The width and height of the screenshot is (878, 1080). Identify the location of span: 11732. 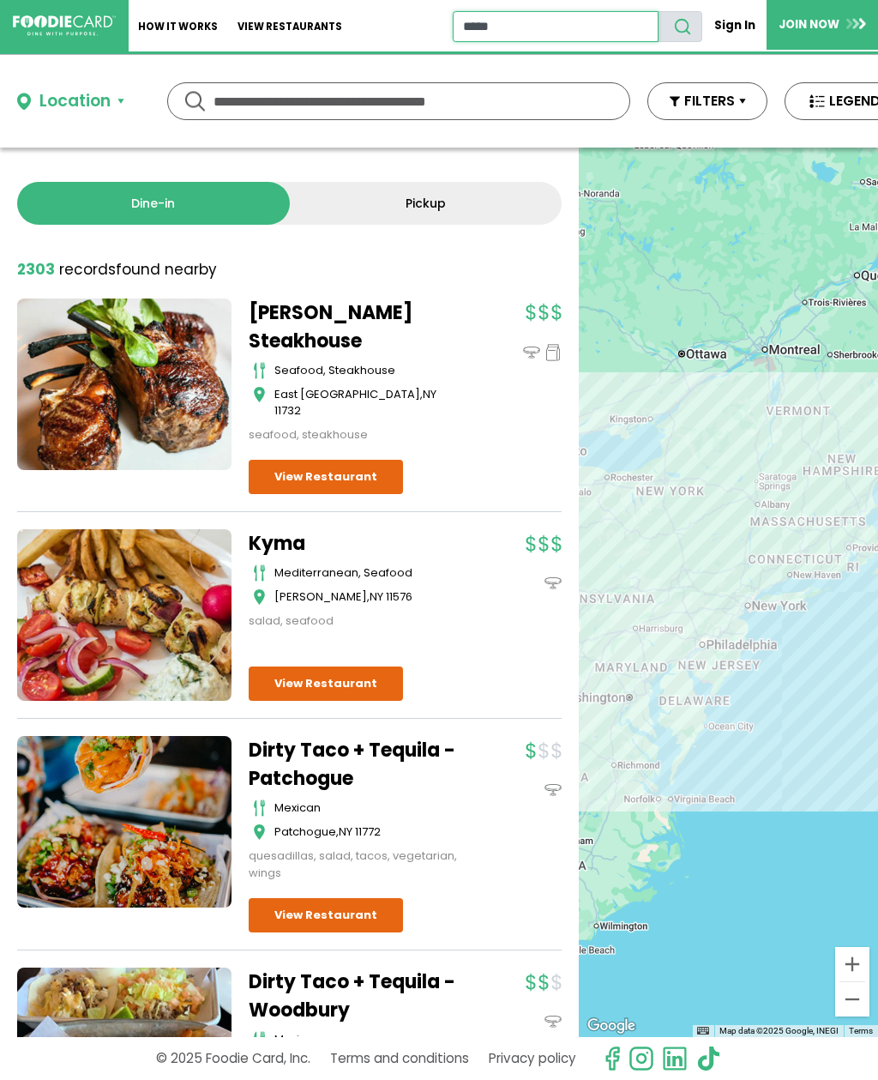
(287, 410).